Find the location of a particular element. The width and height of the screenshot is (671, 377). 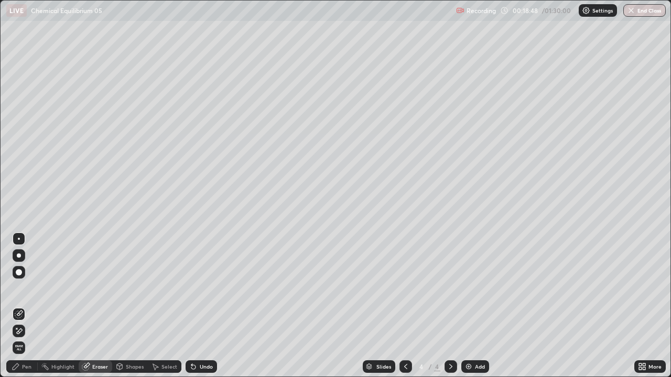

p: Settings is located at coordinates (602, 10).